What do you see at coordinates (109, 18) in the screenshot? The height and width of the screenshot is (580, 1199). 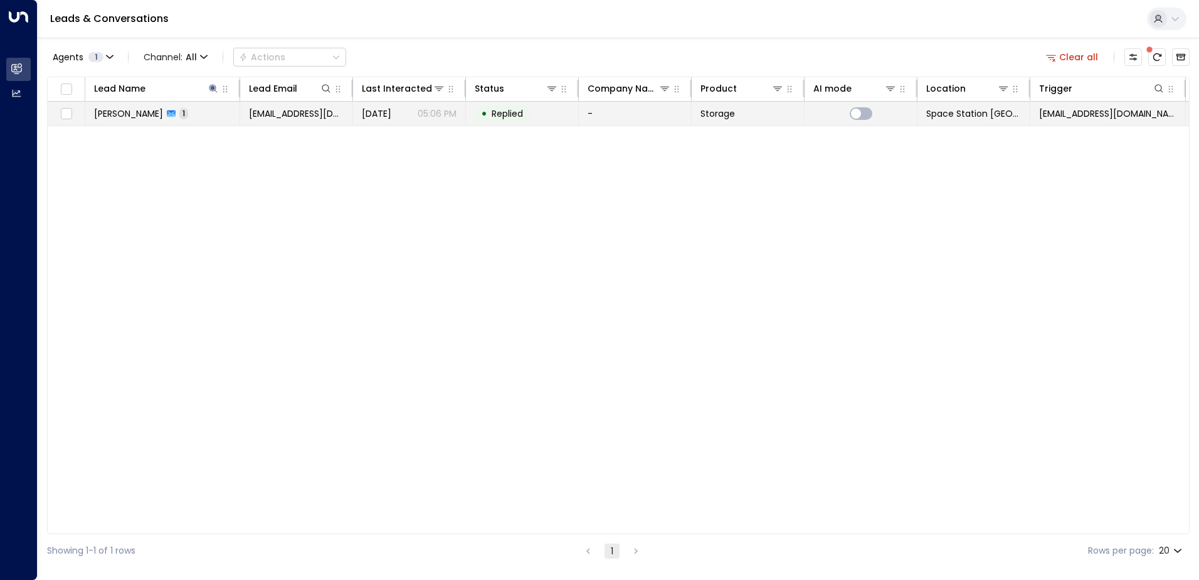 I see `a: Leads & Conversations` at bounding box center [109, 18].